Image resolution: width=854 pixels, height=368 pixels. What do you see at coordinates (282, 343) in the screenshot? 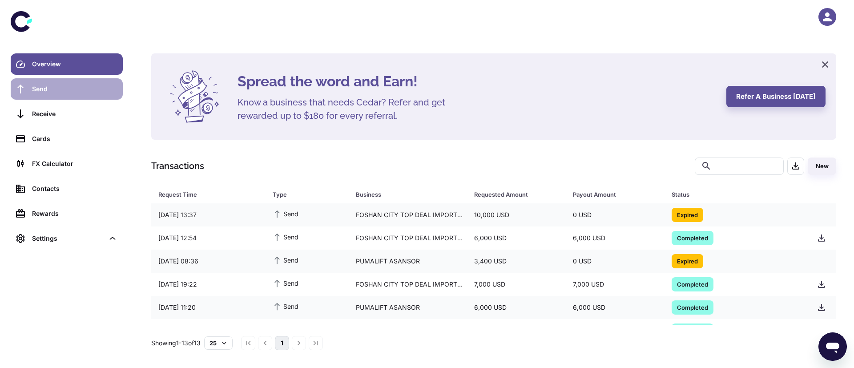
I see `nav: pagination navigation` at bounding box center [282, 343].